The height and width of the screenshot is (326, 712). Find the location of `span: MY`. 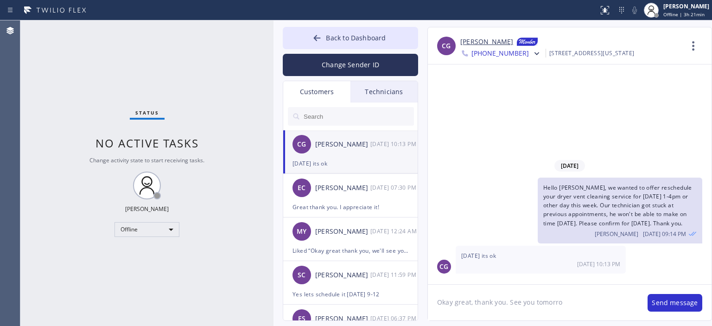

span: MY is located at coordinates (301, 231).